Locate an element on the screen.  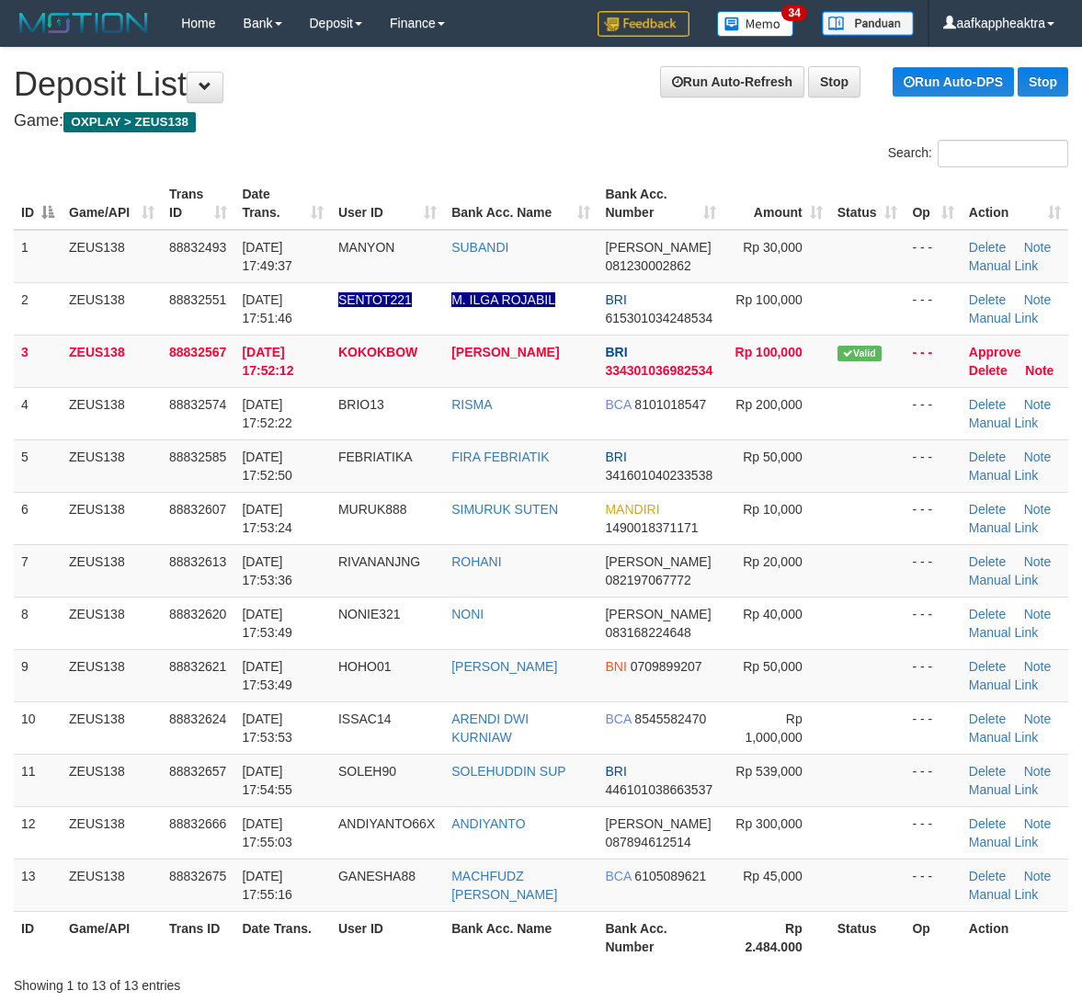
th: Game/API: activate to sort column ascending is located at coordinates (111, 203).